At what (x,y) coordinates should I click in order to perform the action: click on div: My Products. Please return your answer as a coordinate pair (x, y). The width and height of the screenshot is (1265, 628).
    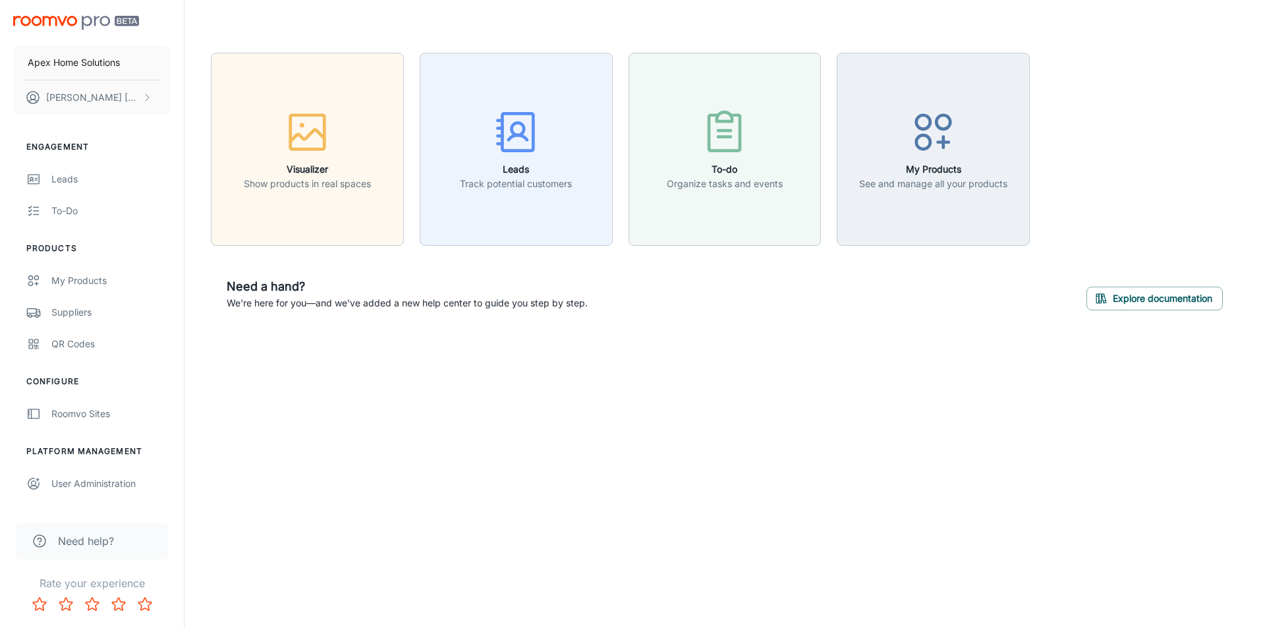
    Looking at the image, I should click on (111, 281).